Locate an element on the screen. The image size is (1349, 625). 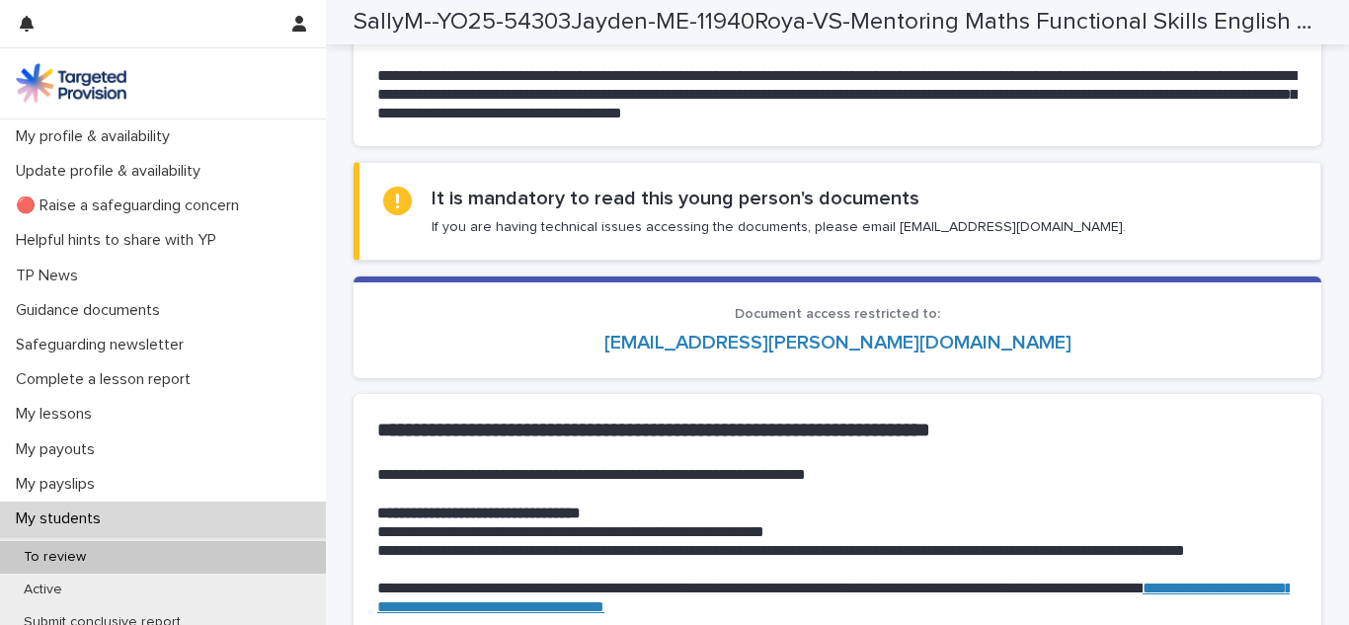
p: My payouts is located at coordinates (59, 449).